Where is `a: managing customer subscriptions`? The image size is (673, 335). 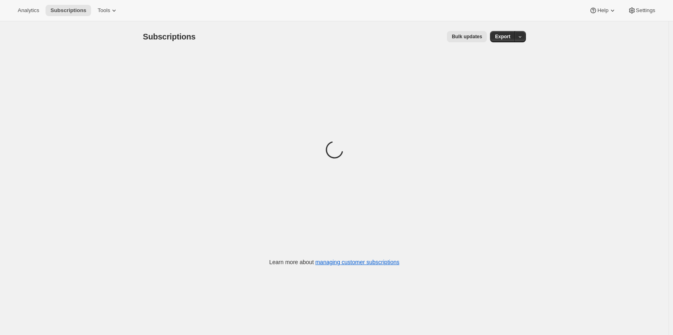 a: managing customer subscriptions is located at coordinates (357, 262).